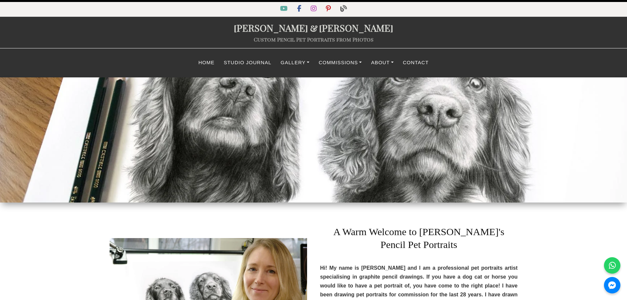 This screenshot has height=300, width=627. What do you see at coordinates (314, 9) in the screenshot?
I see `a: Instagram` at bounding box center [314, 9].